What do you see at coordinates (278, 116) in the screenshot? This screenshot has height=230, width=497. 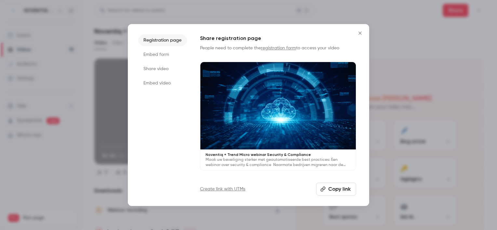 I see `a: Noventiq + Trend Micro webinar Security & ComplianceMaak uw beveiliging sterker met geautomatisee...` at bounding box center [278, 116].